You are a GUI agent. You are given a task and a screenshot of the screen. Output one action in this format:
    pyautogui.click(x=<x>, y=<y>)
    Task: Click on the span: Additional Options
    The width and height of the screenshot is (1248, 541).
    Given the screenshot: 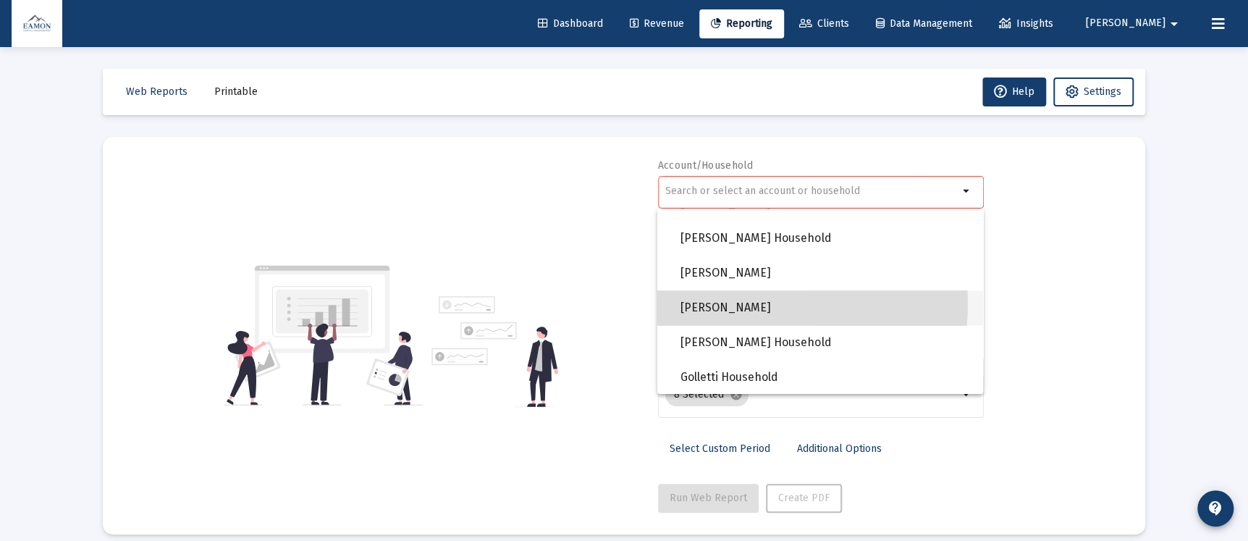 What is the action you would take?
    pyautogui.click(x=839, y=448)
    